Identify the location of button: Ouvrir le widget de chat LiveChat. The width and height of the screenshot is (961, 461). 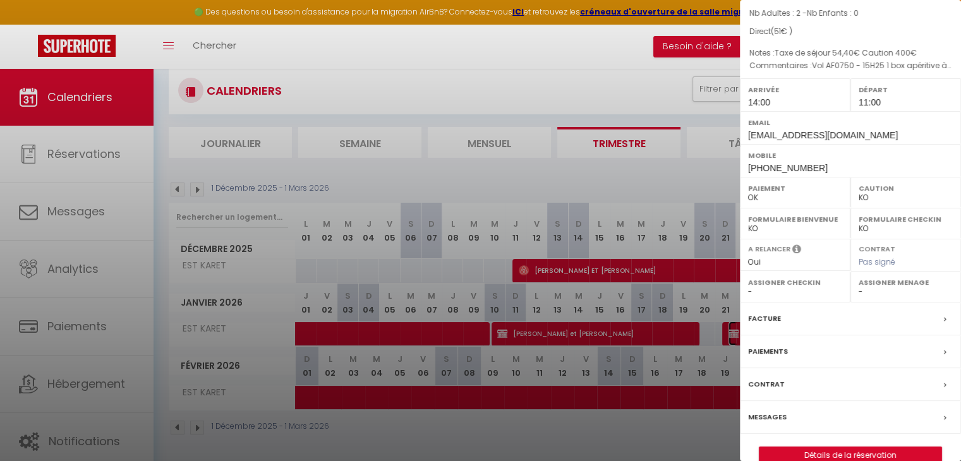
(29, 24).